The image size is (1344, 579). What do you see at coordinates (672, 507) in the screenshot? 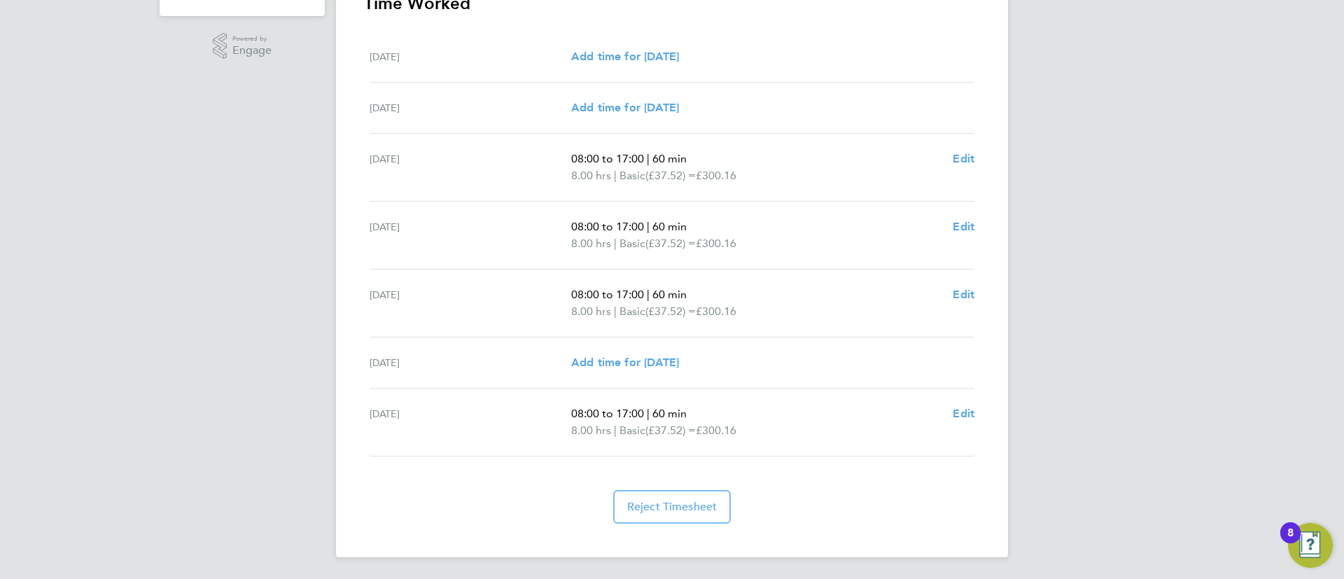
I see `span: Reject Timesheet` at bounding box center [672, 507].